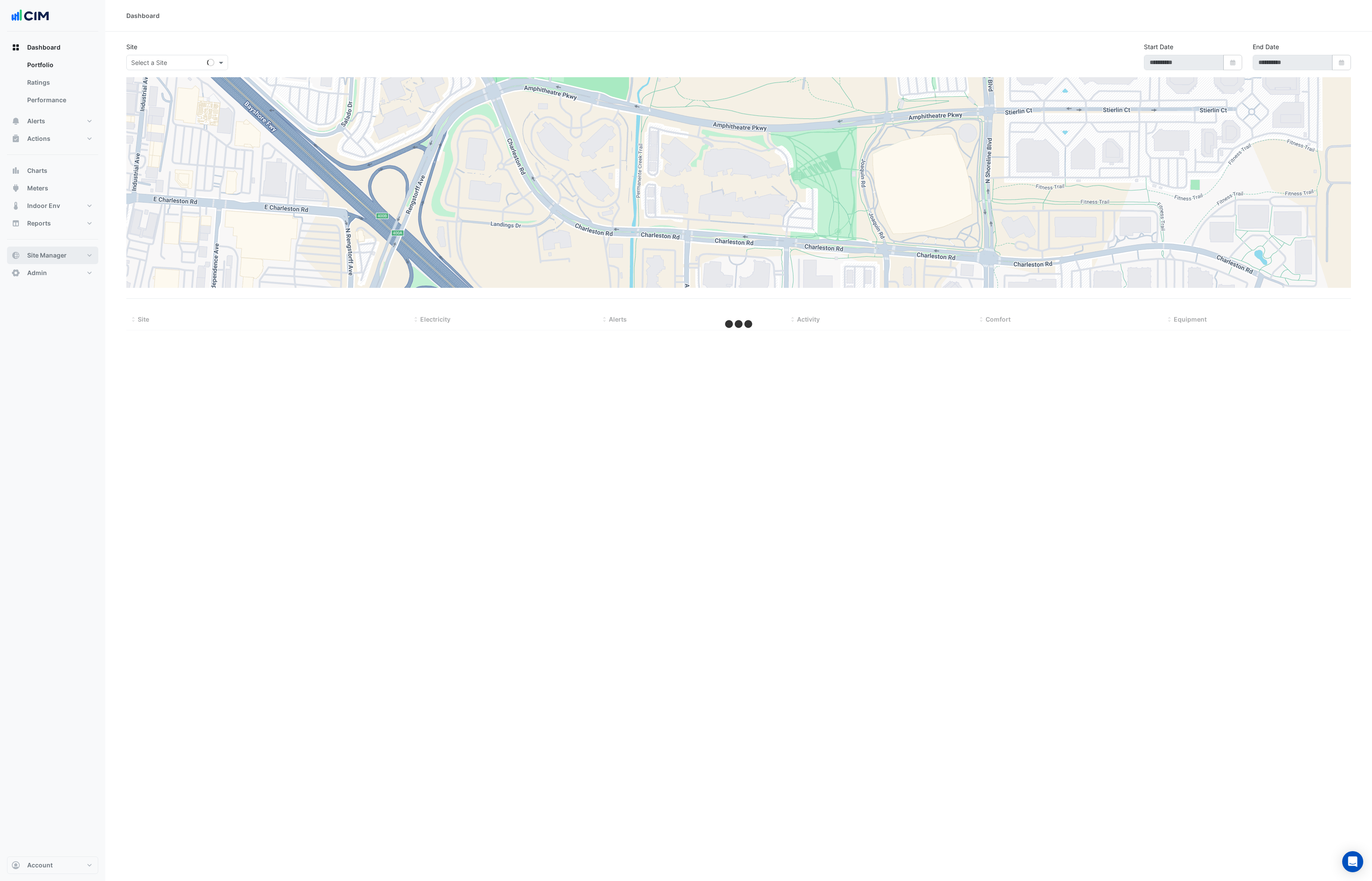  I want to click on span: Equipment, so click(1190, 319).